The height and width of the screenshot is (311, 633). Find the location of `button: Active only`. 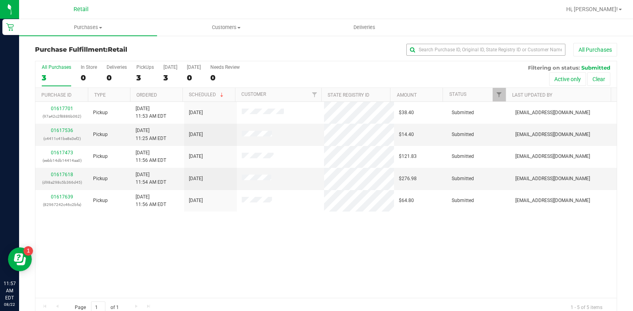

button: Active only is located at coordinates (567, 79).